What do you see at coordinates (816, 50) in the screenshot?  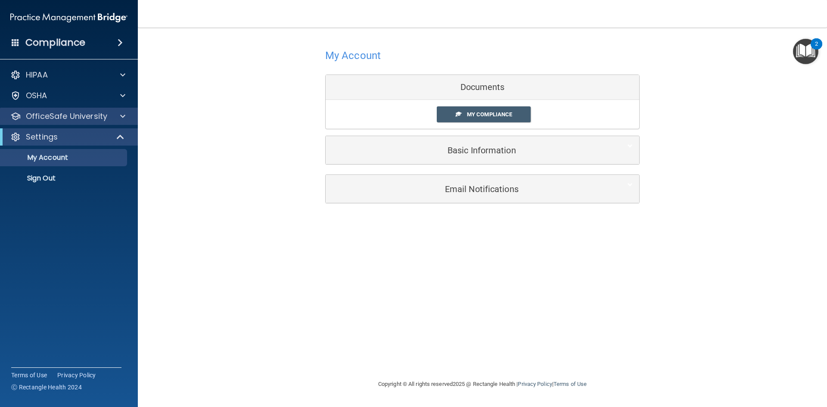 I see `div: 2` at bounding box center [816, 50].